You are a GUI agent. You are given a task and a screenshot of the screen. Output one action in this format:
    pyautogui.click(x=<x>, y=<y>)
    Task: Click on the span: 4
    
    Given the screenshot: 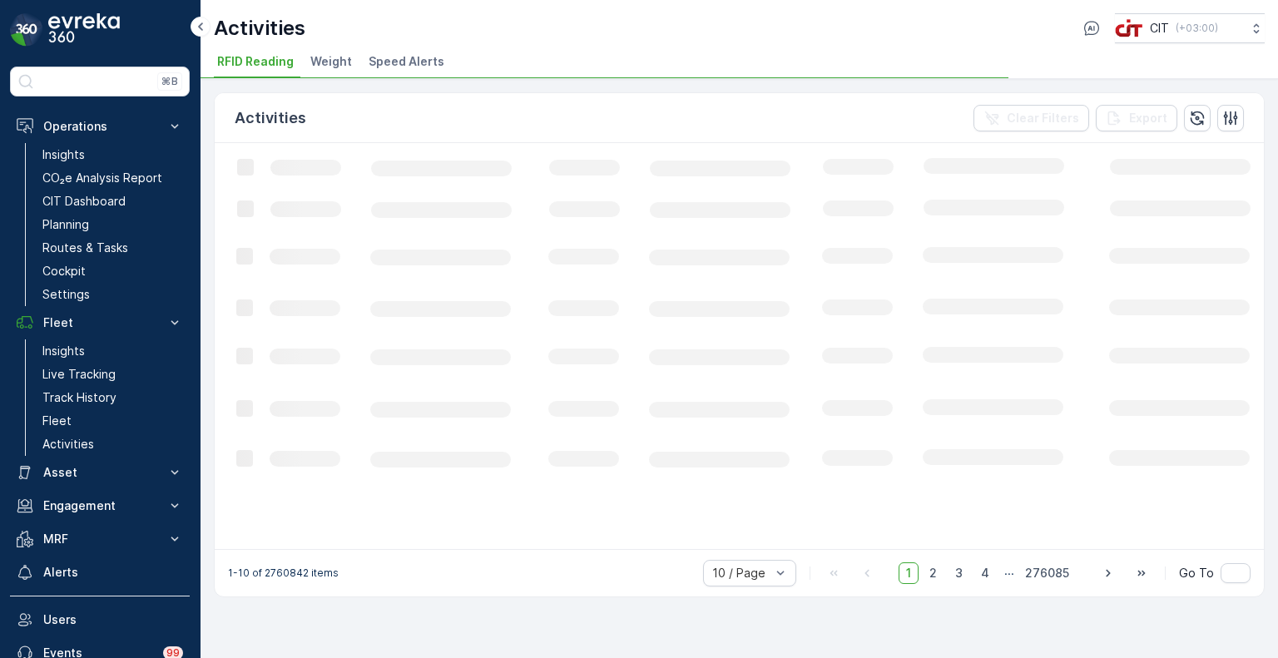 What is the action you would take?
    pyautogui.click(x=985, y=573)
    